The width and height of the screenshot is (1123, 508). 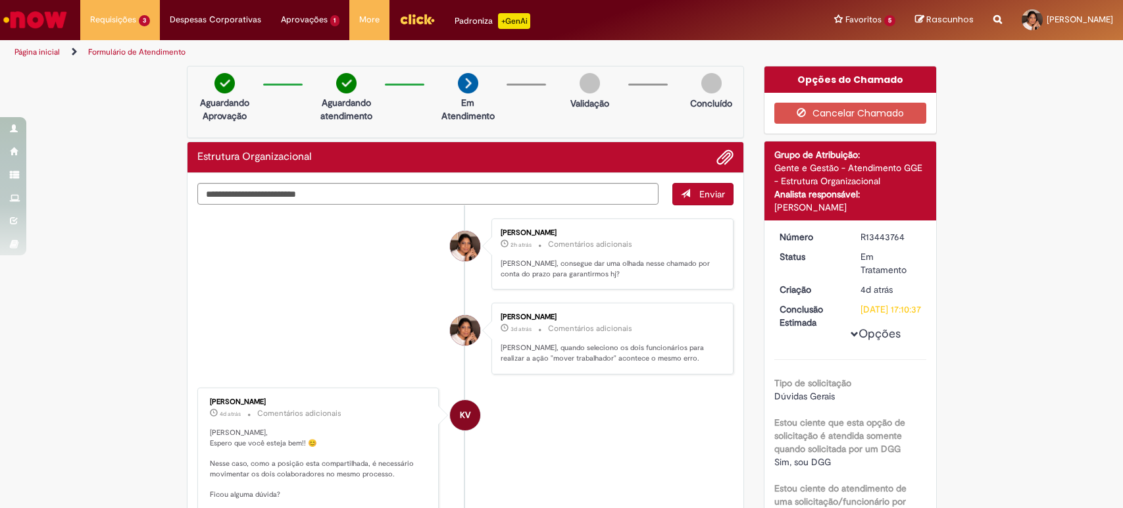 I want to click on dt: Conclusão Estimada, so click(x=810, y=316).